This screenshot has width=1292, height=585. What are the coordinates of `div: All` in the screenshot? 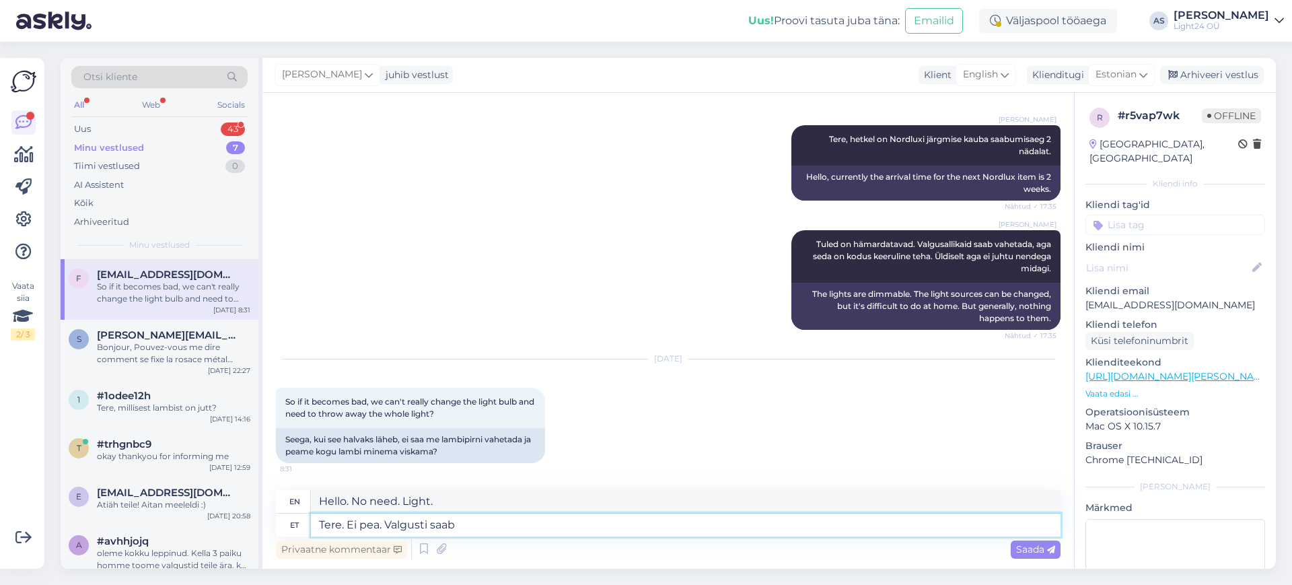 It's located at (79, 105).